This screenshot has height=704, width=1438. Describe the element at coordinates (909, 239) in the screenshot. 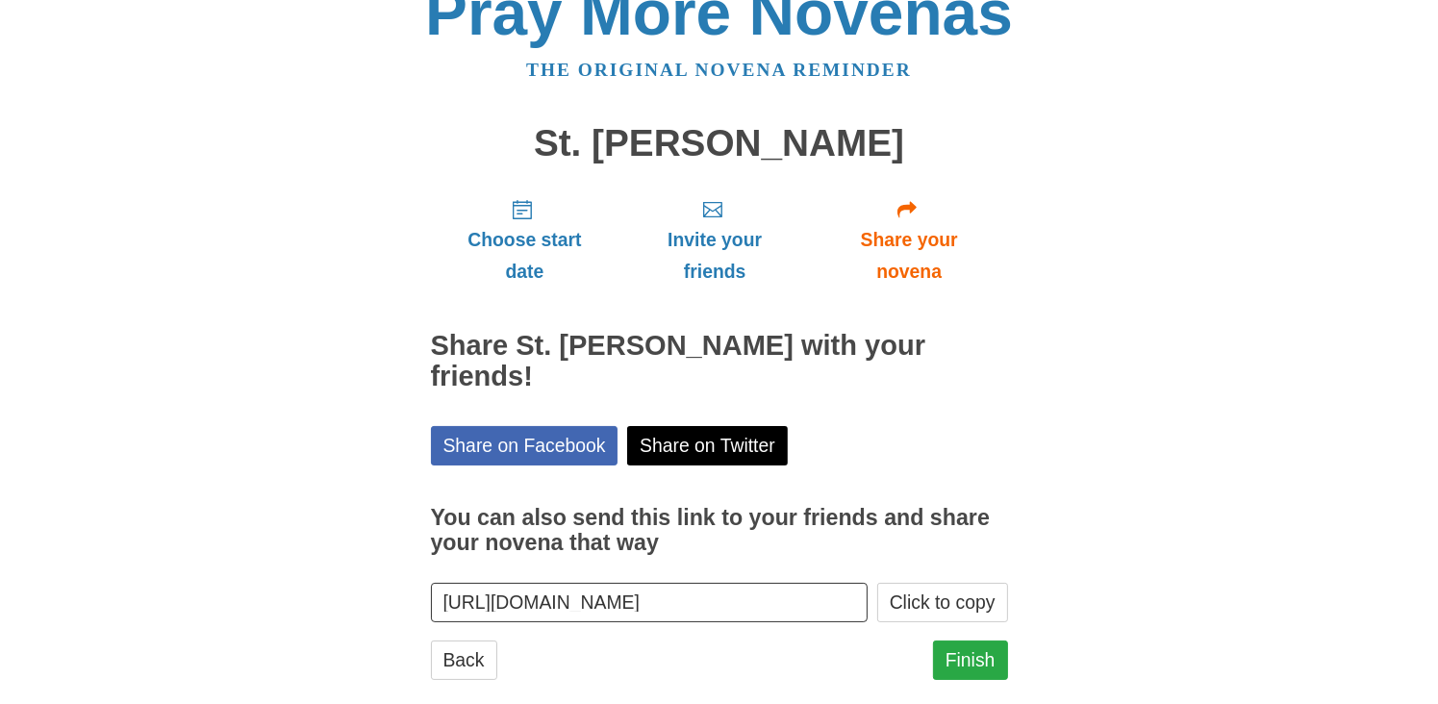

I see `a: Share your novena` at that location.